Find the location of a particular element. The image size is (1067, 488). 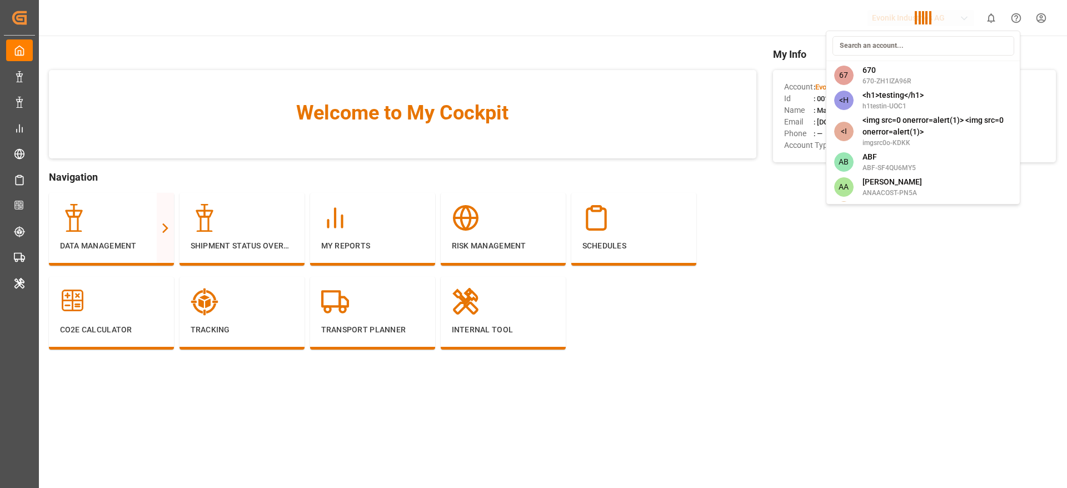

p: Shipment Status Overview is located at coordinates (242, 246).